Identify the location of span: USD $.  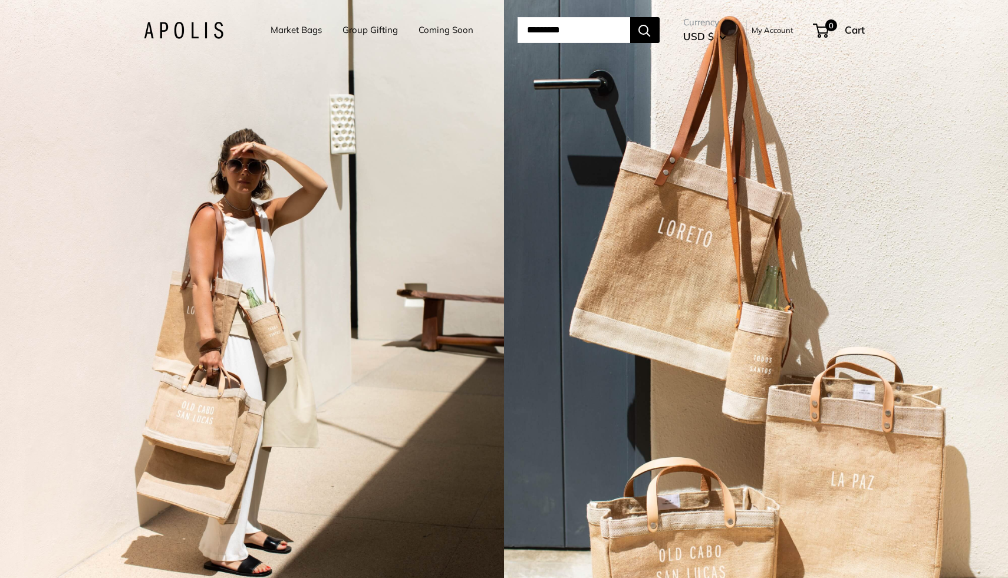
(698, 36).